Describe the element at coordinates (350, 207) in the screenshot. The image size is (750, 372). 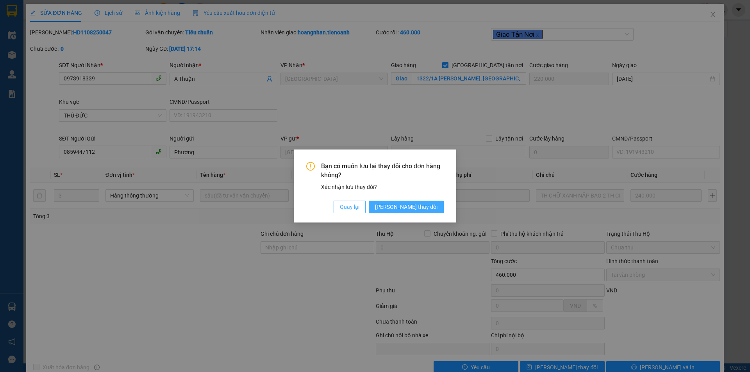
I see `button: Quay lại` at that location.